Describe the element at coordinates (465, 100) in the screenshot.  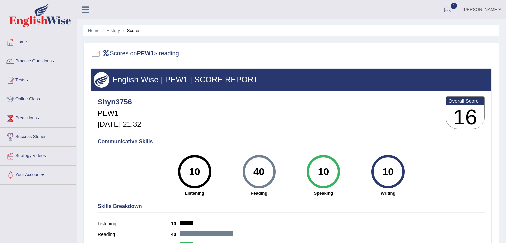
I see `b: Overall Score` at that location.